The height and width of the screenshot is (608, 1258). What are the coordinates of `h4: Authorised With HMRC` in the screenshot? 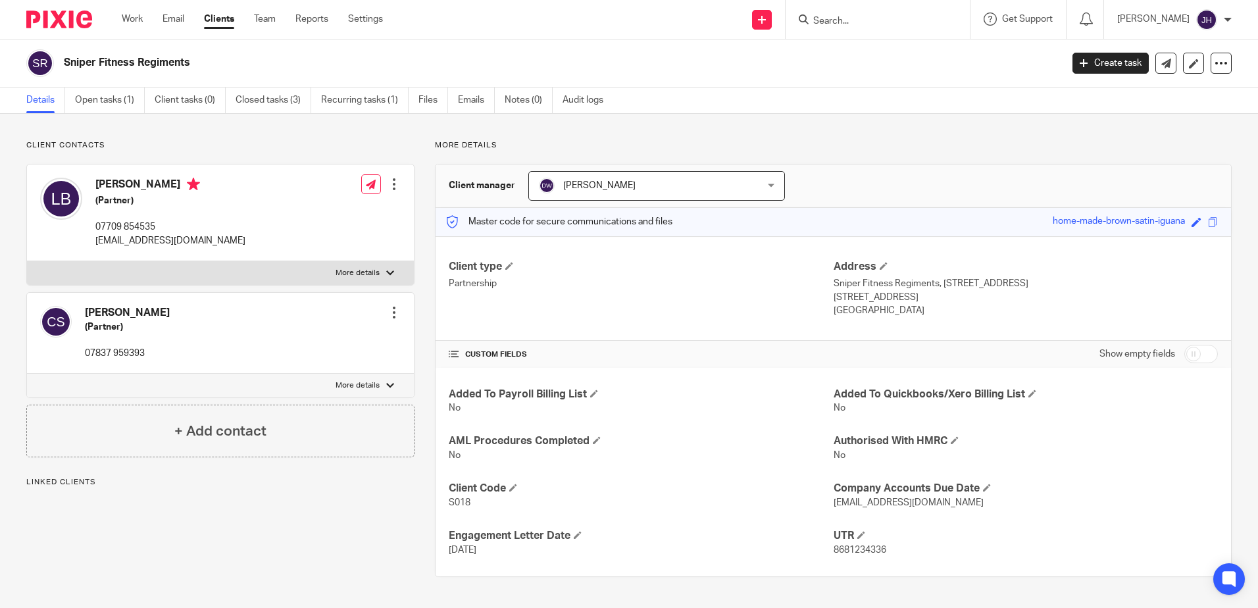 It's located at (1026, 441).